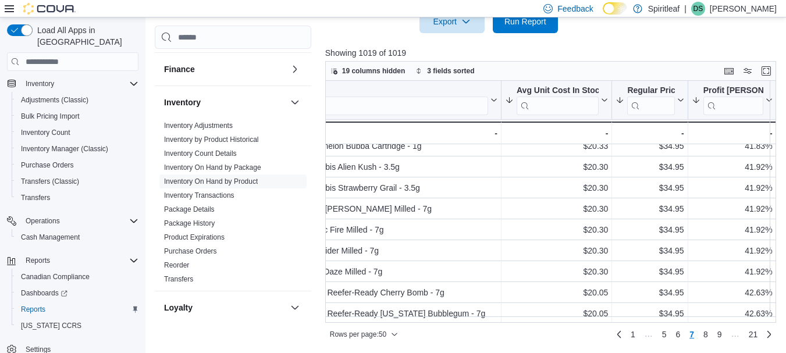 The height and width of the screenshot is (353, 786). I want to click on a: Package Details, so click(189, 210).